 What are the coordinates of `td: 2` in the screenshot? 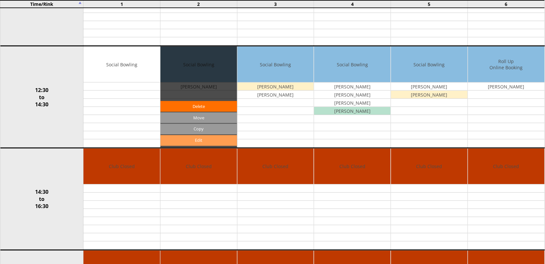 It's located at (198, 4).